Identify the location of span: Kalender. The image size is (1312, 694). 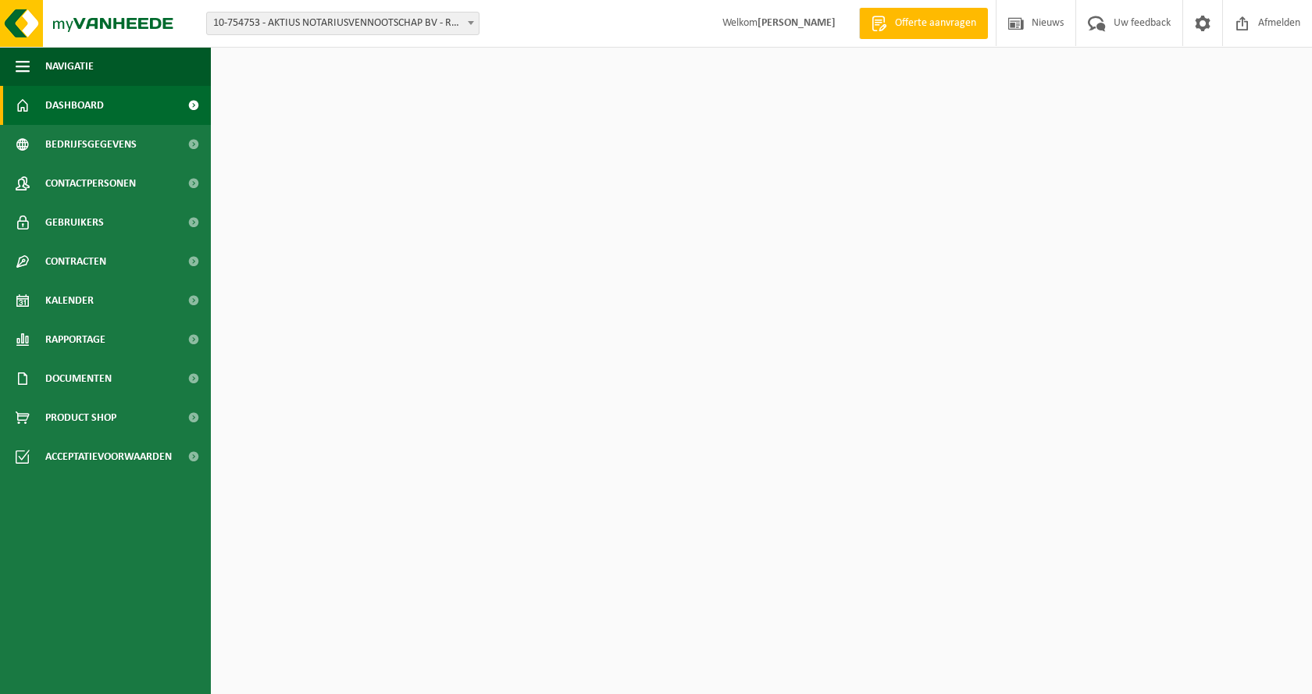
(70, 301).